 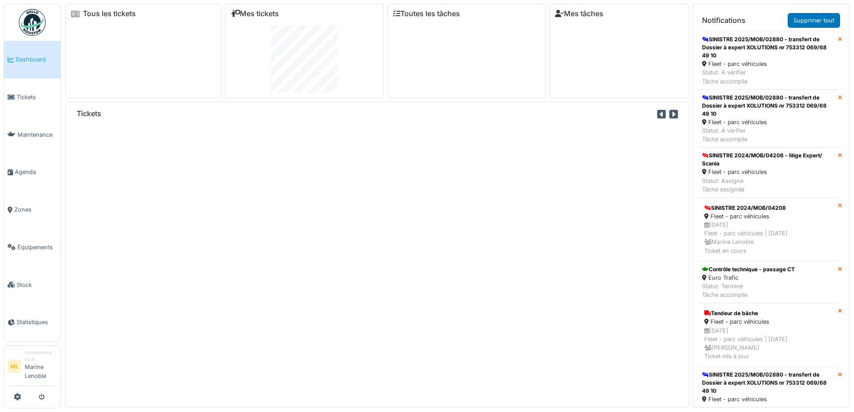 I want to click on div: Contrôle technique - passage CT, so click(x=748, y=269).